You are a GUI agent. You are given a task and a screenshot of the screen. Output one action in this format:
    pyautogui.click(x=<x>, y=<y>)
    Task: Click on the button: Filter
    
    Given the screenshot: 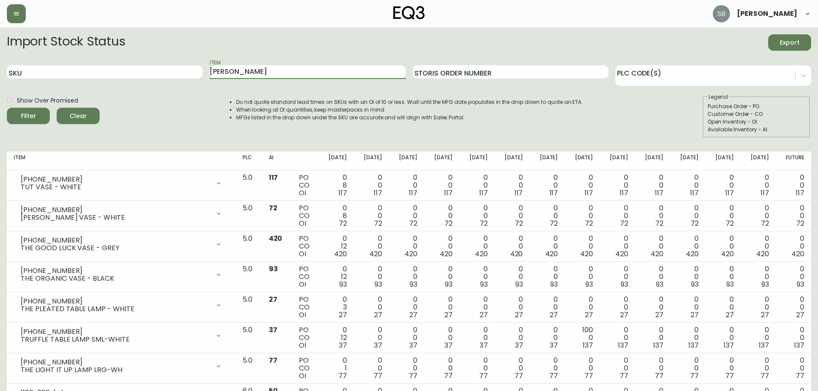 What is the action you would take?
    pyautogui.click(x=28, y=116)
    